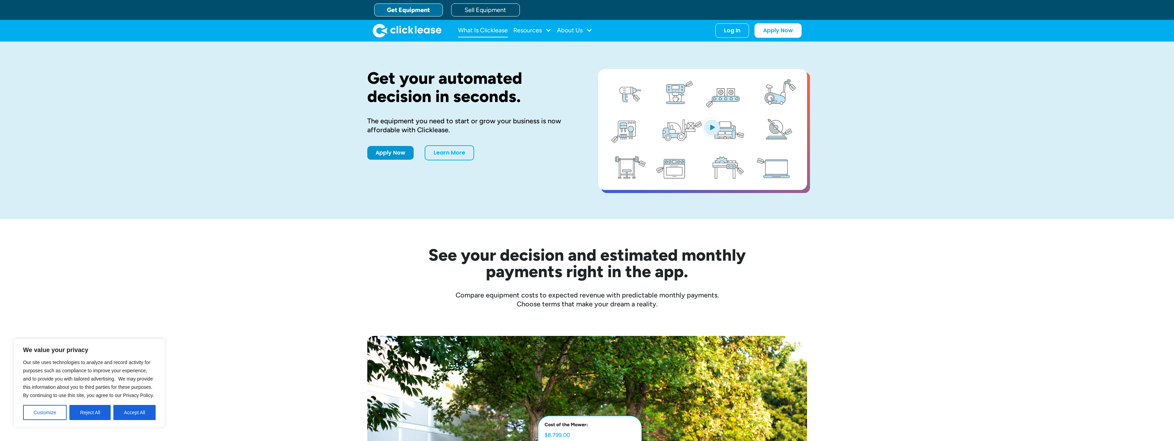  Describe the element at coordinates (486, 10) in the screenshot. I see `a: Sell Equipment` at that location.